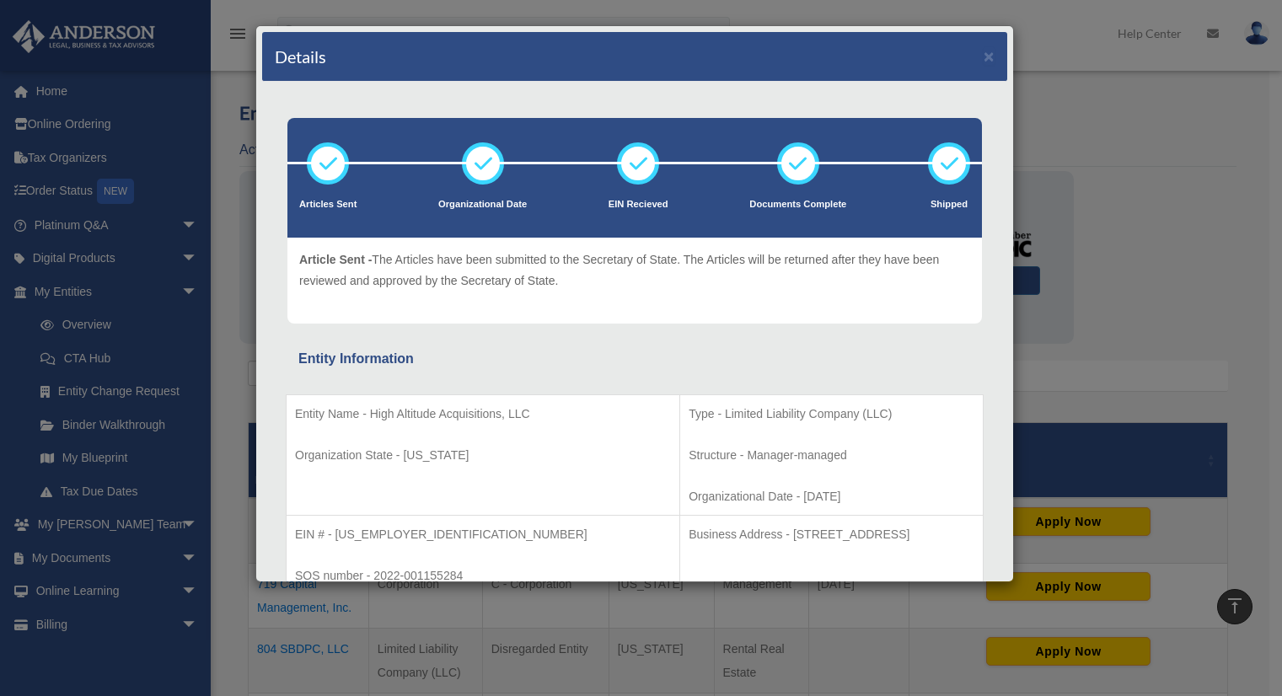 This screenshot has width=1282, height=696. What do you see at coordinates (300, 56) in the screenshot?
I see `h4: Details` at bounding box center [300, 56].